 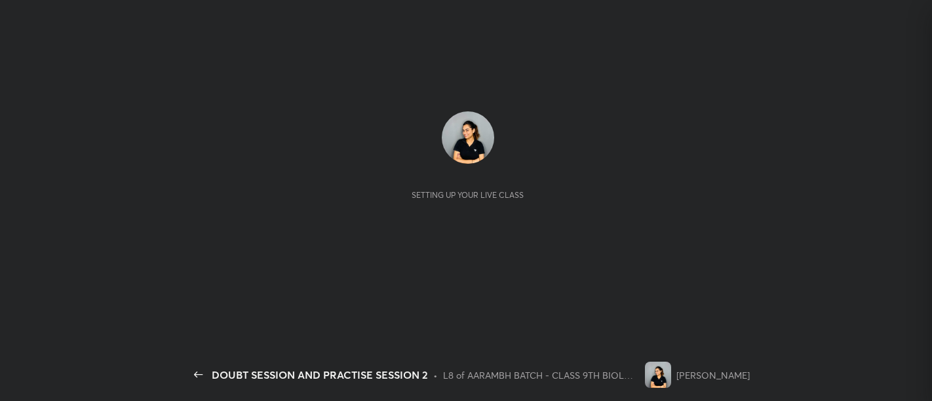 What do you see at coordinates (320, 375) in the screenshot?
I see `div: DOUBT SESSION AND PRACTISE SESSION 2` at bounding box center [320, 375].